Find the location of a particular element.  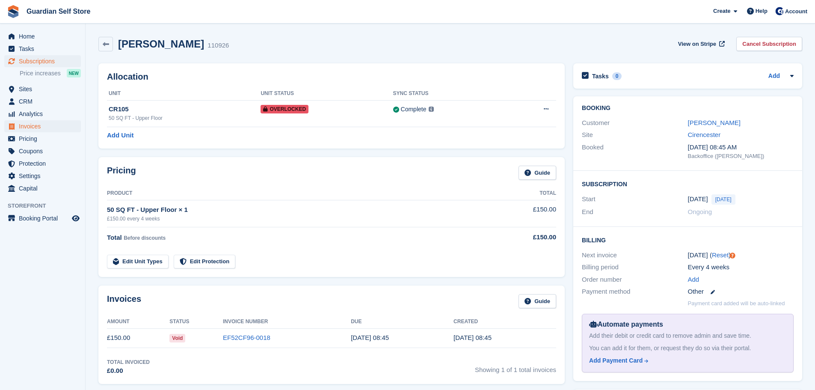

span: Showing 1 of 1 total invoices is located at coordinates (516, 367).